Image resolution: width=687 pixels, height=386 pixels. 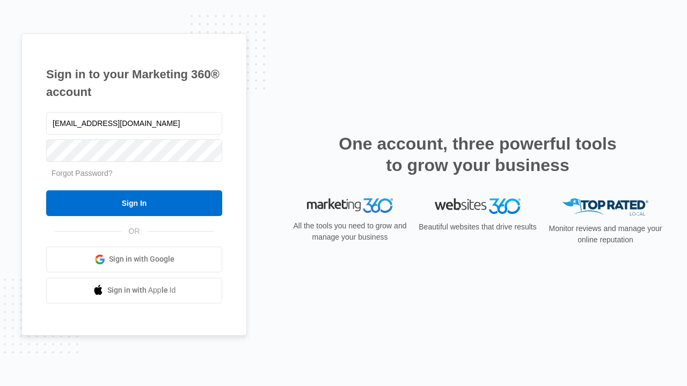 What do you see at coordinates (350, 232) in the screenshot?
I see `p: All the tools you need to grow and manage your business` at bounding box center [350, 232].